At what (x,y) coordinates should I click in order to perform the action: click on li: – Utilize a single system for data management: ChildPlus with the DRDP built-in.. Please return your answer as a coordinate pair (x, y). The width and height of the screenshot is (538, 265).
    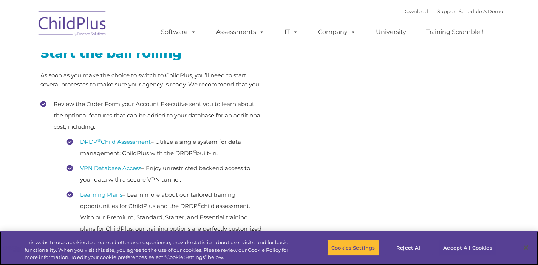
    Looking at the image, I should click on (165, 148).